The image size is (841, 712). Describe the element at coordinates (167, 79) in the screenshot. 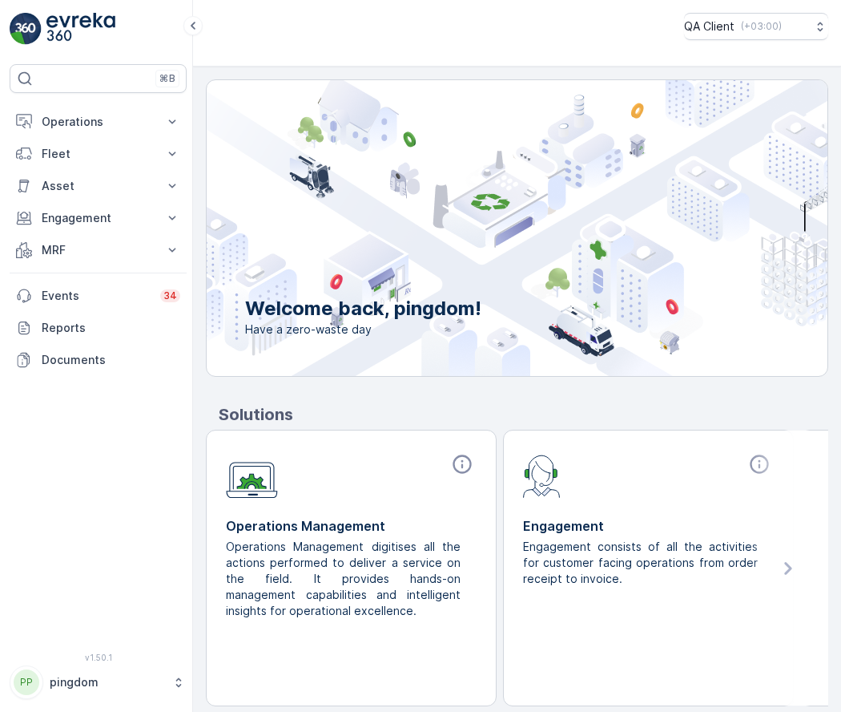

I see `p: ⌘B` at that location.